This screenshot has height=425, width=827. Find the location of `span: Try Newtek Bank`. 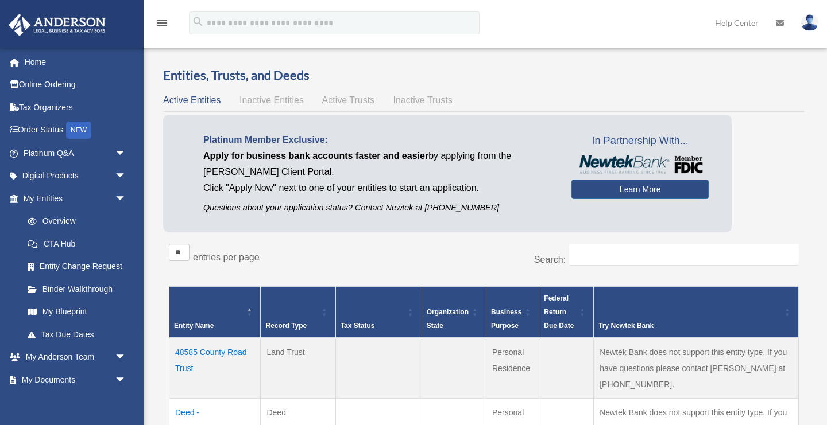

span: Try Newtek Bank is located at coordinates (689, 326).